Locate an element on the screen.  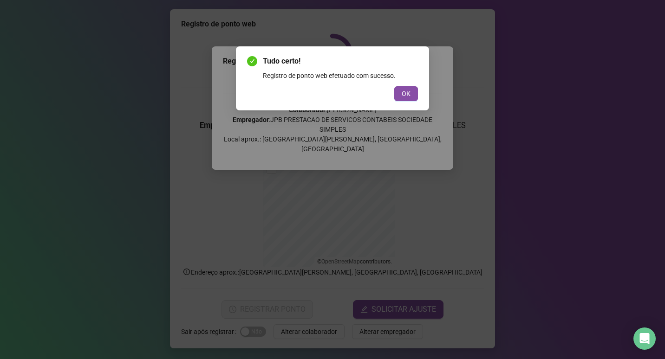
div: Registro de ponto web efetuado com sucesso. is located at coordinates (340, 76).